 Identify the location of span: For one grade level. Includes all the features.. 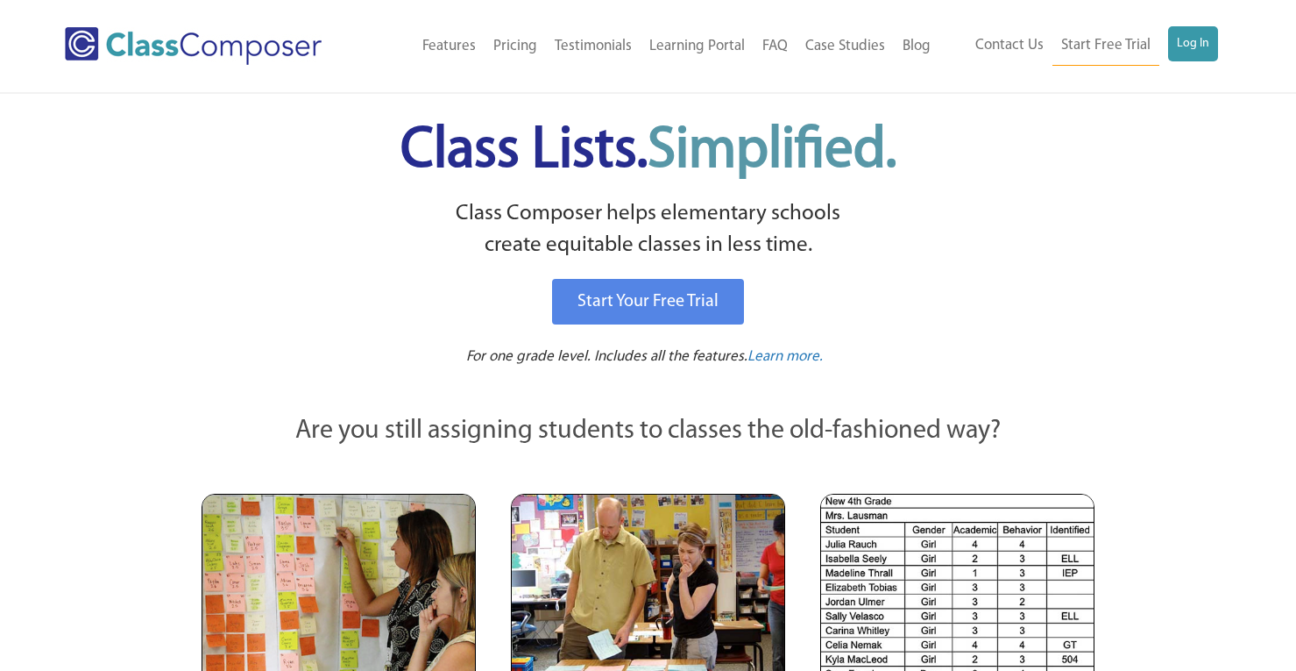
(607, 356).